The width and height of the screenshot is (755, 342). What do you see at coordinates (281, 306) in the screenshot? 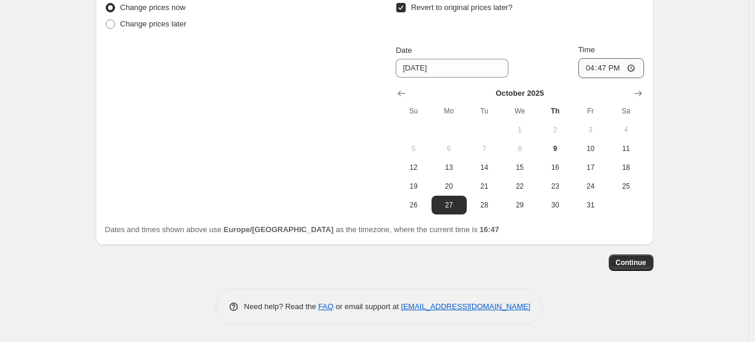
I see `span: Need help? Read the` at bounding box center [281, 306].